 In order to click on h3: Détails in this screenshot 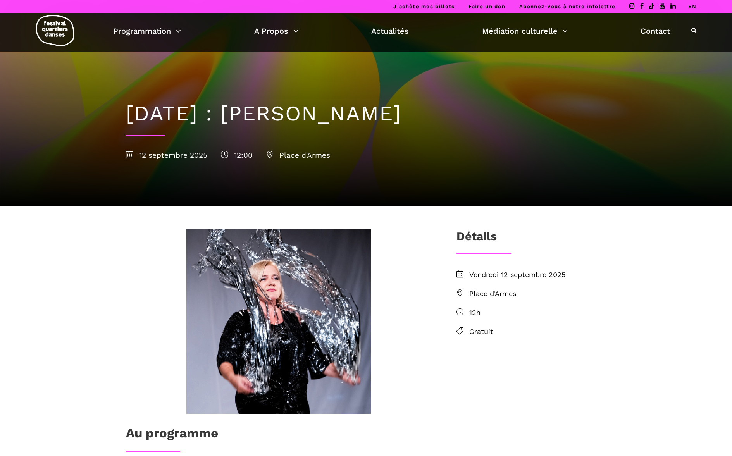, I will do `click(476, 239)`.